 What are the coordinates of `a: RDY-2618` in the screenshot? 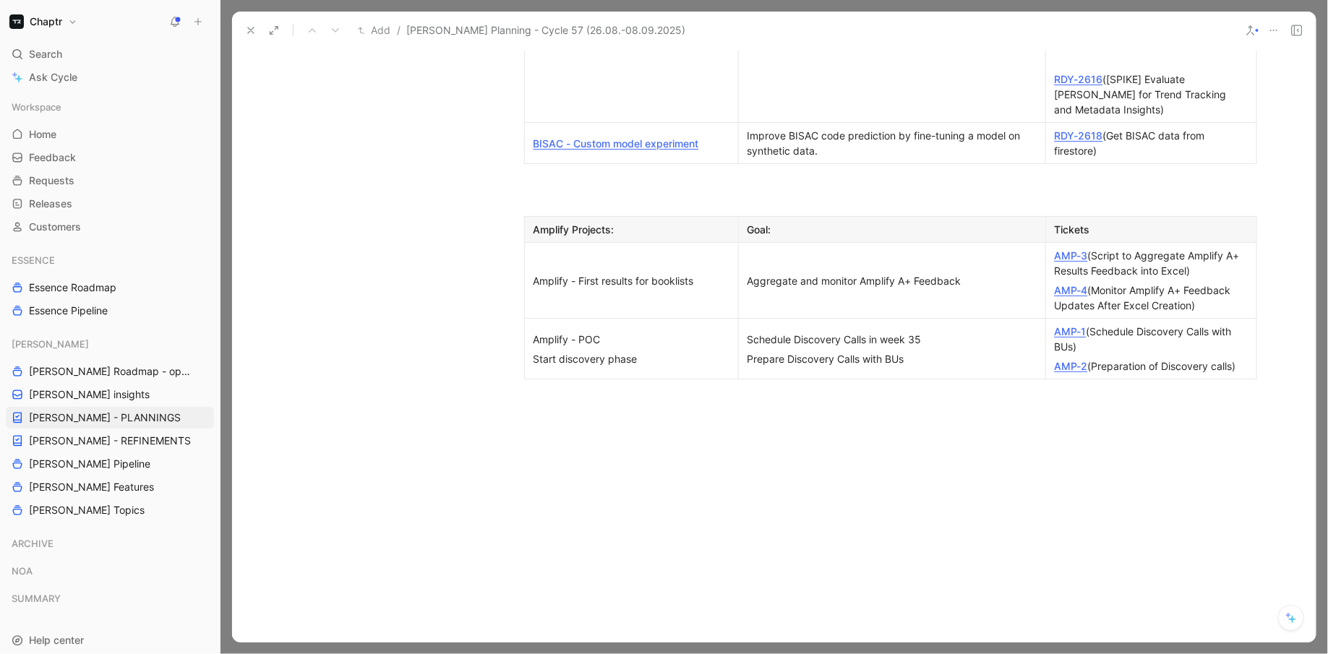 It's located at (1079, 135).